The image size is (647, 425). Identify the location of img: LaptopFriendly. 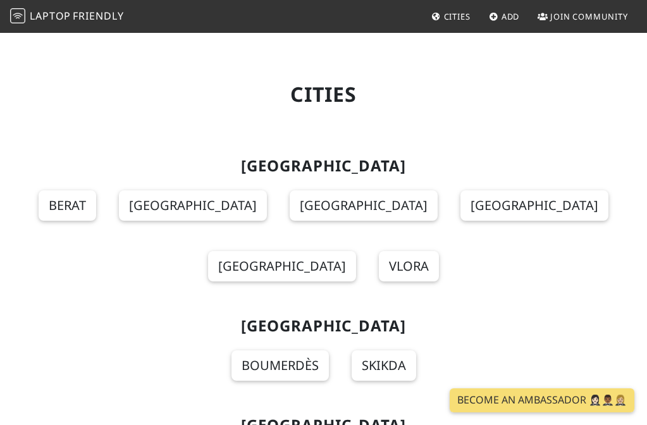
(18, 16).